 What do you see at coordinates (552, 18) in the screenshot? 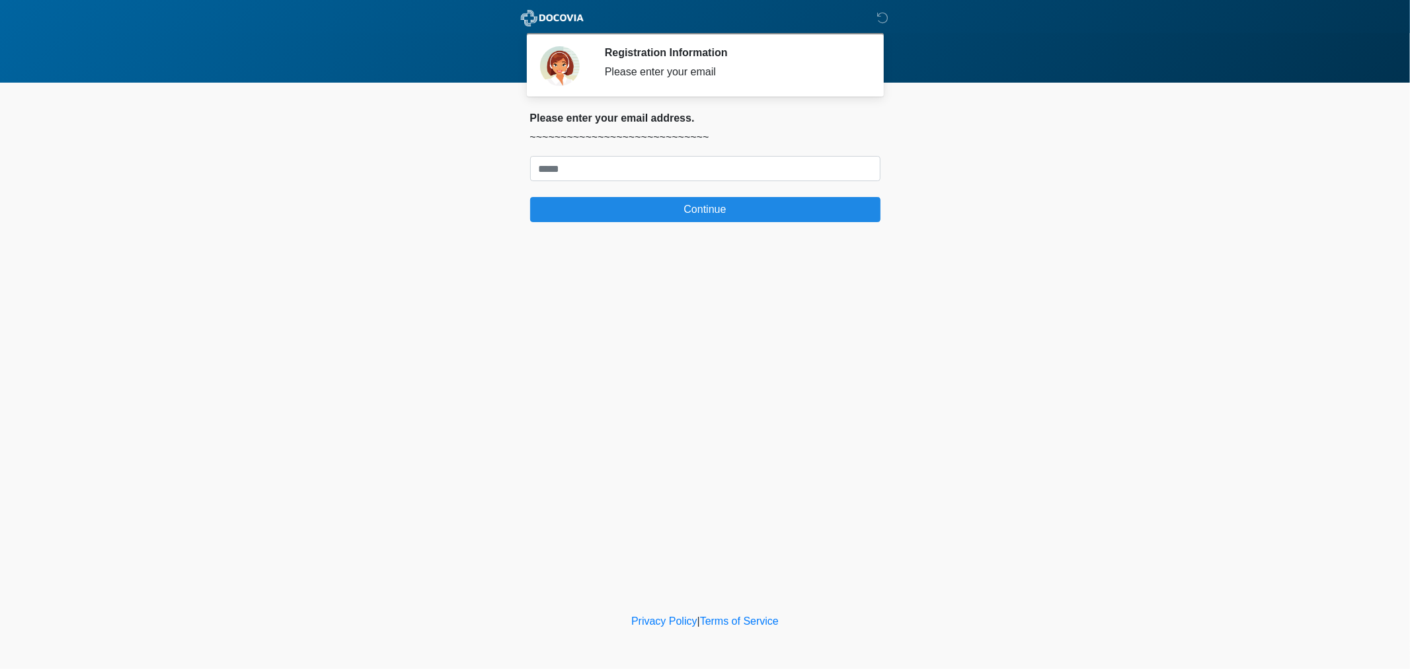
I see `img: ABC Med Spa- GFEase Logo` at bounding box center [552, 18].